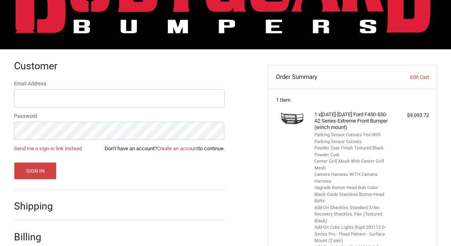  What do you see at coordinates (351, 195) in the screenshot?
I see `li: Upgrade Button Head Bolt Color: Black Oxide Stainless Button-Head Bolts` at bounding box center [351, 195].